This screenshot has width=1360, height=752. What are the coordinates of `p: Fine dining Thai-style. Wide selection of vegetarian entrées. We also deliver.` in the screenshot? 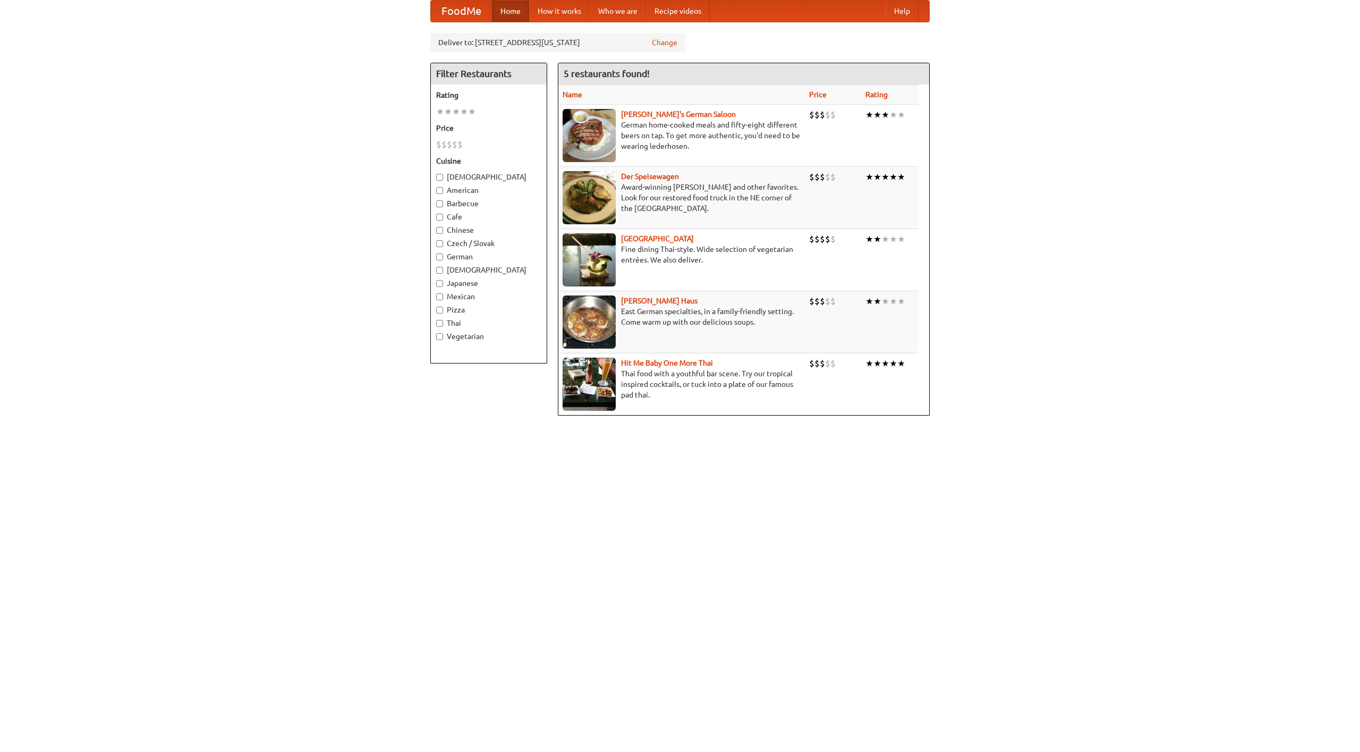 It's located at (681, 254).